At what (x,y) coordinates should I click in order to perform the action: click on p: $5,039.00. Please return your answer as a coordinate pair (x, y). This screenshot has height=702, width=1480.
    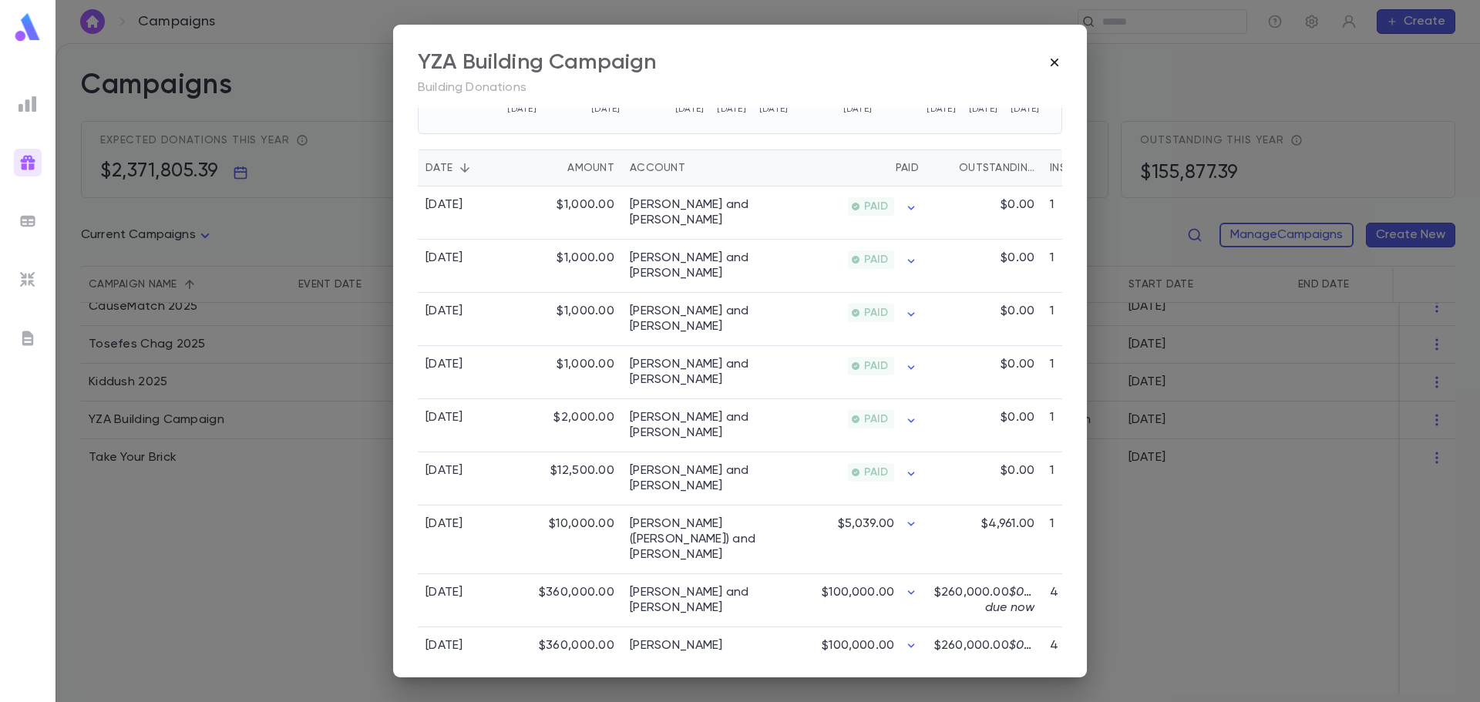
    Looking at the image, I should click on (866, 524).